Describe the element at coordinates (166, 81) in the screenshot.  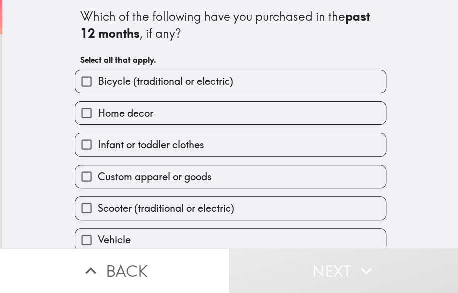
I see `span: Bicycle (traditional or electric)` at that location.